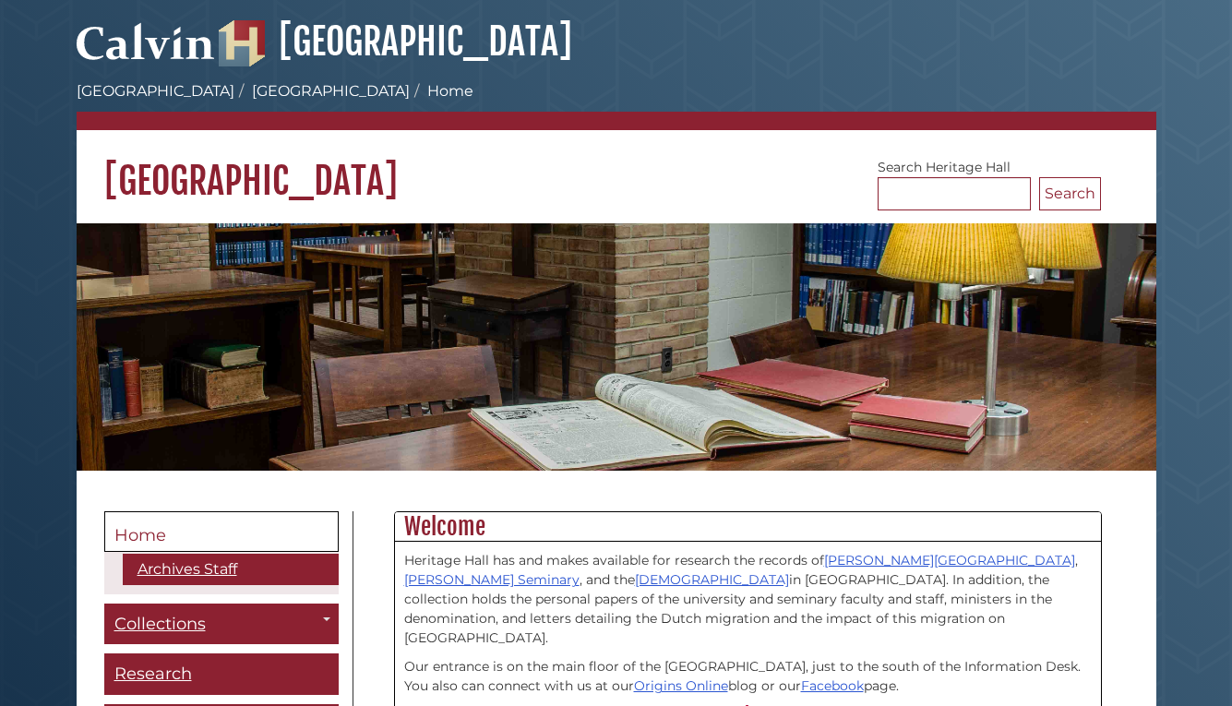  What do you see at coordinates (242, 43) in the screenshot?
I see `img: Hekman Library Logo` at bounding box center [242, 43].